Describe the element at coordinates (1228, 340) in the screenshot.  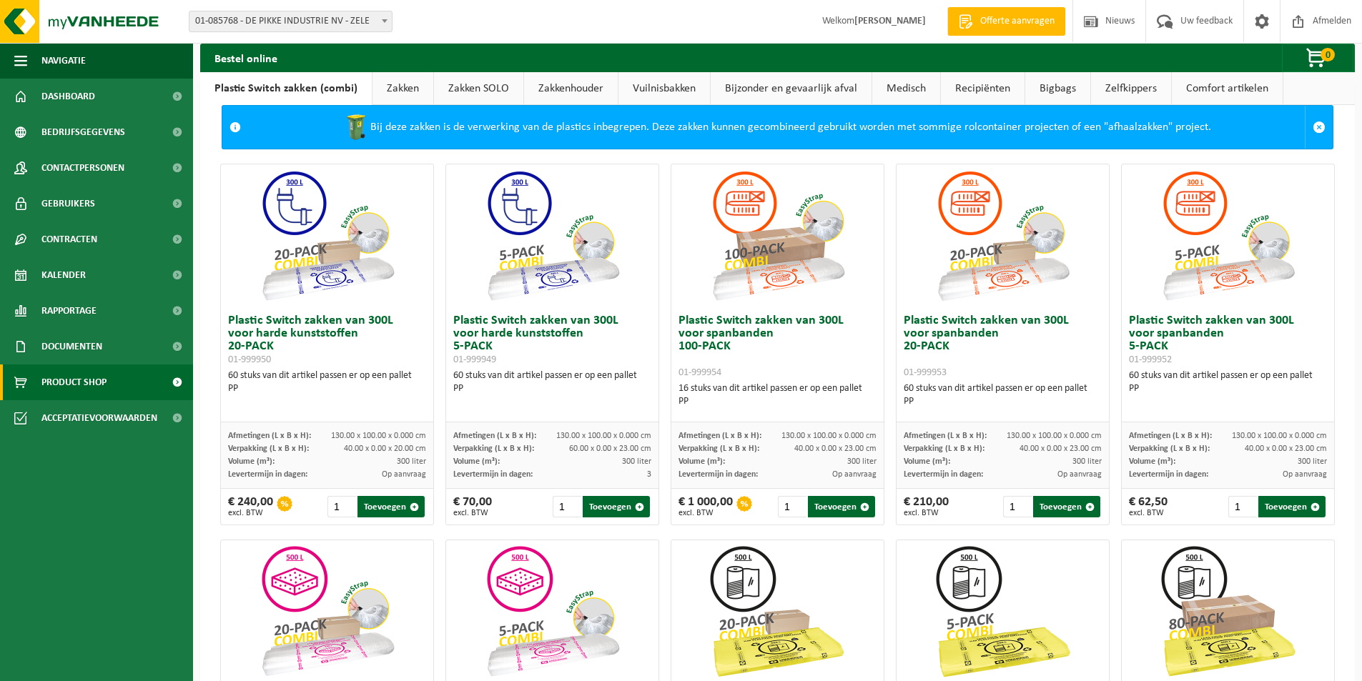
I see `h3: Plastic Switch zakken van 300L voor spanbanden 5-PACK` at that location.